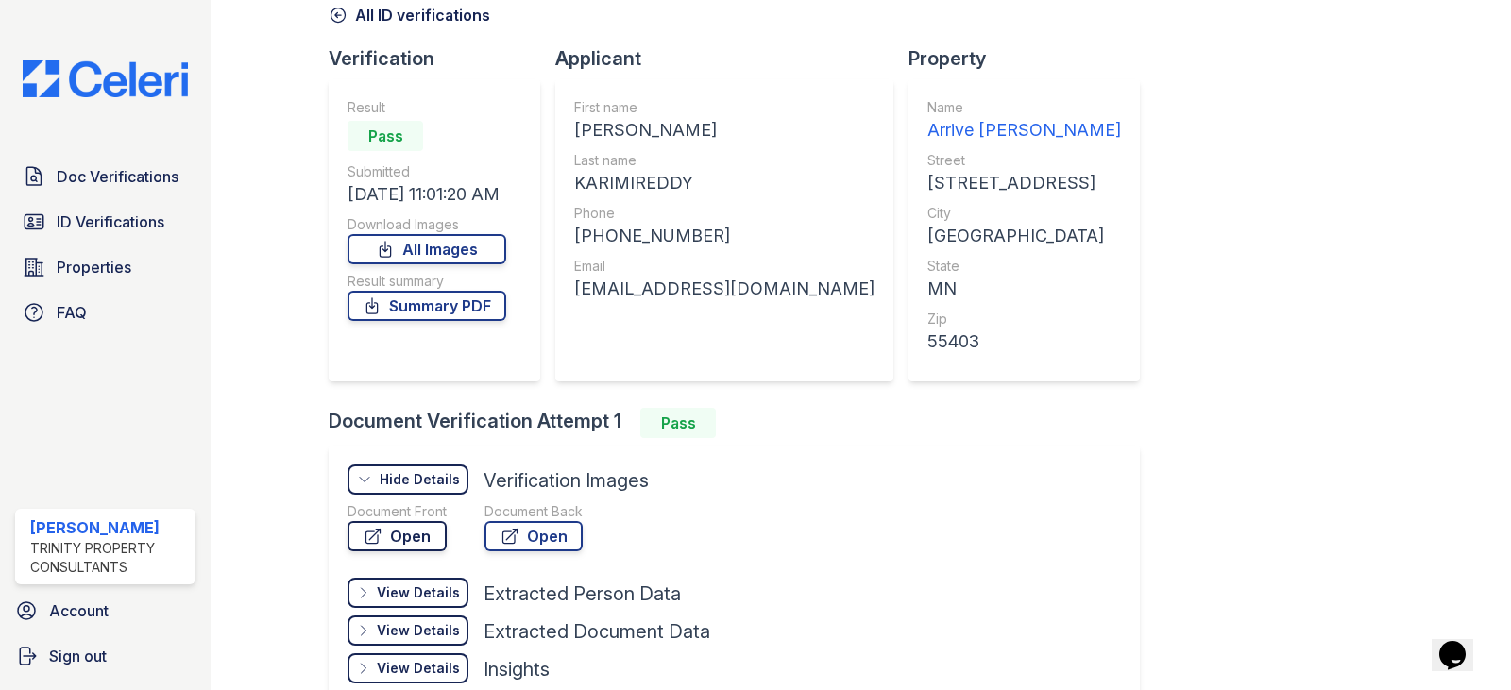  I want to click on div: Submitted, so click(427, 172).